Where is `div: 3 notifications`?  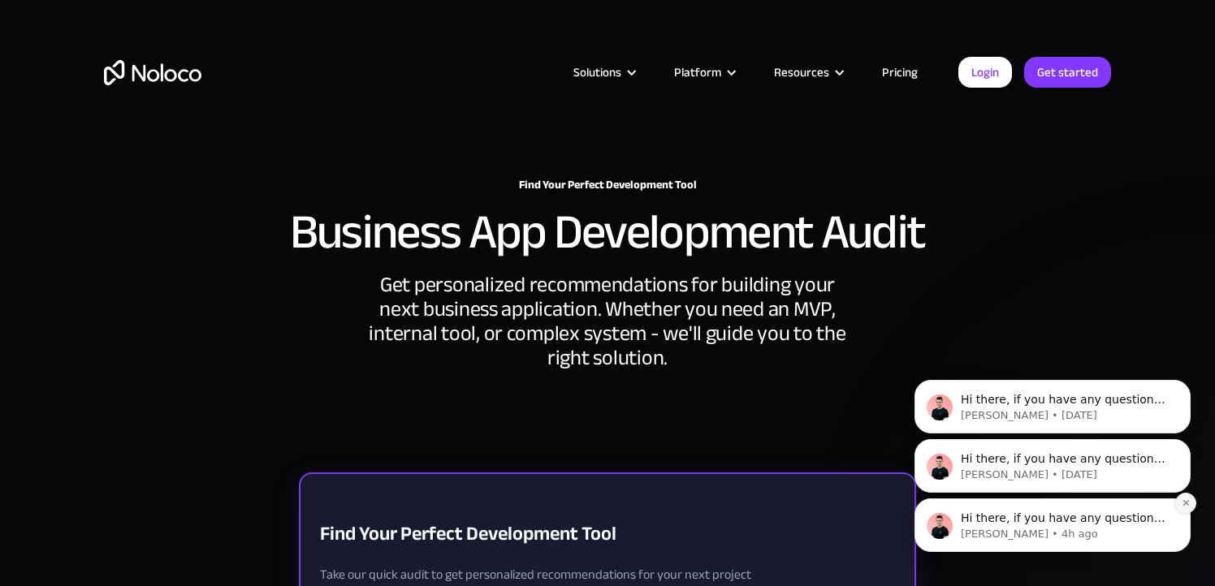 div: 3 notifications is located at coordinates (162, 175).